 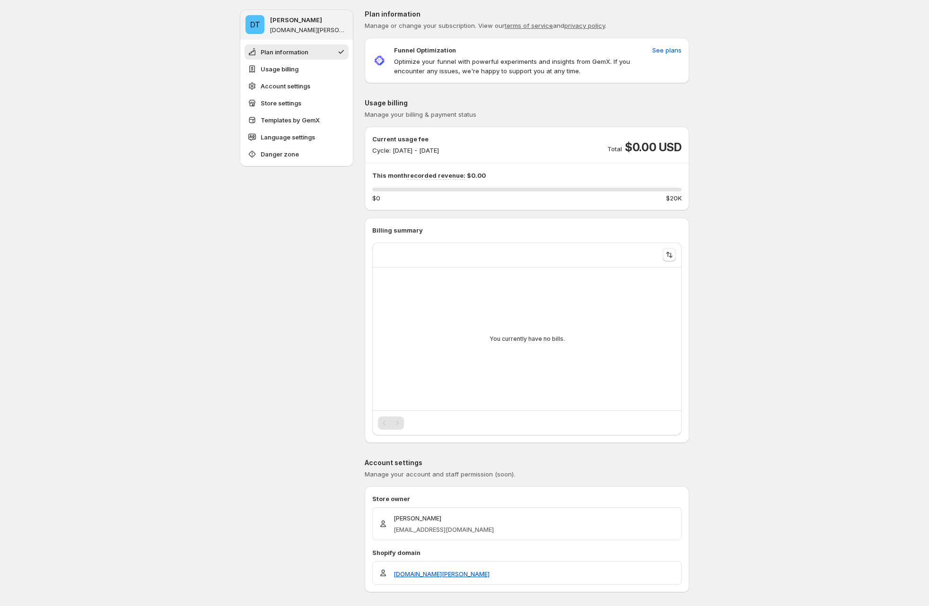 I want to click on p: Usage billing, so click(x=527, y=103).